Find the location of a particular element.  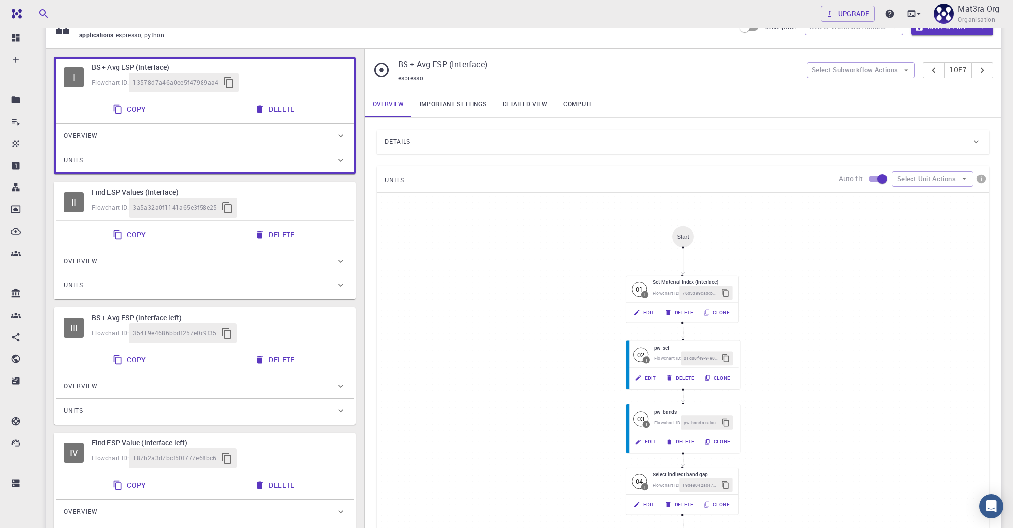

button: 1of7 is located at coordinates (958, 70).